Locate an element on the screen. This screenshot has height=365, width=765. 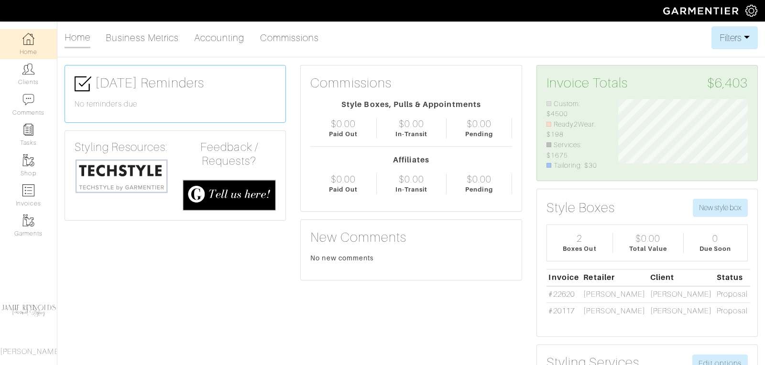
img: check-box-icon-36a4915ff3ba2bd8f6e4f29bc755bb66becd62c870f447fc0dd1365fcfddab58.png is located at coordinates (83, 84).